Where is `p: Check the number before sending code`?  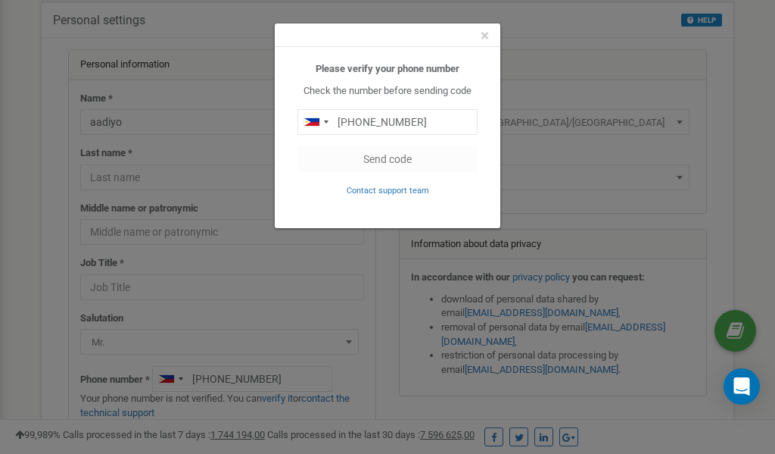
p: Check the number before sending code is located at coordinates (388, 91).